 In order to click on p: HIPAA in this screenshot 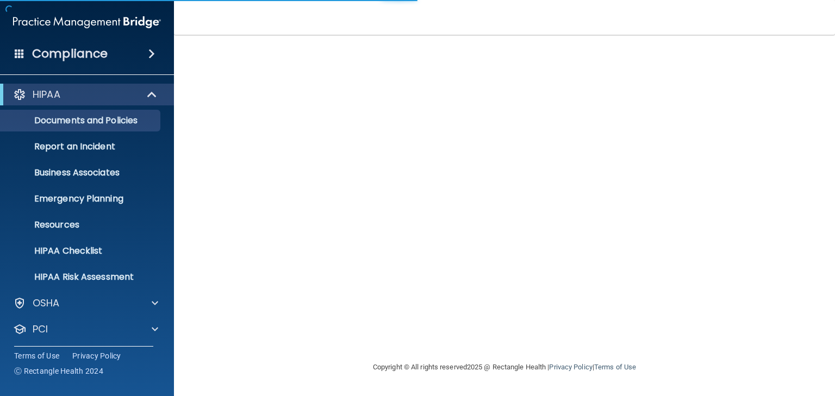, I will do `click(46, 95)`.